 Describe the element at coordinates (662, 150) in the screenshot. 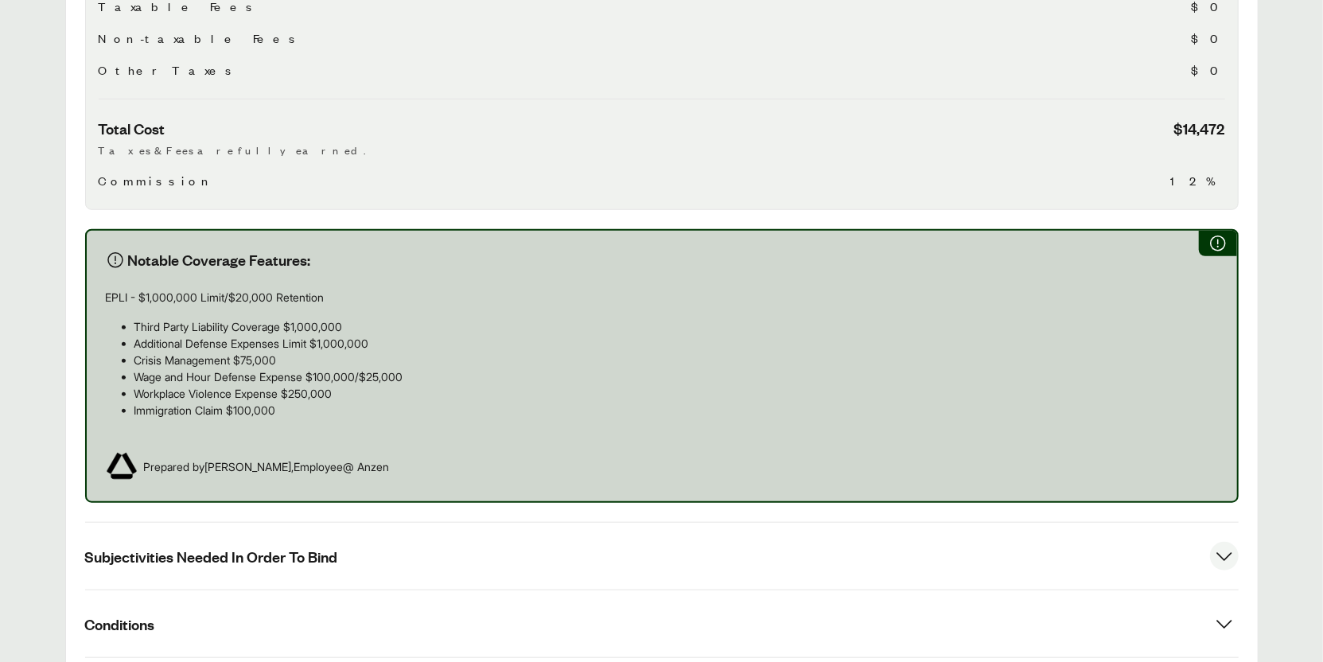

I see `p: Taxes & Fees are fully earned.` at that location.